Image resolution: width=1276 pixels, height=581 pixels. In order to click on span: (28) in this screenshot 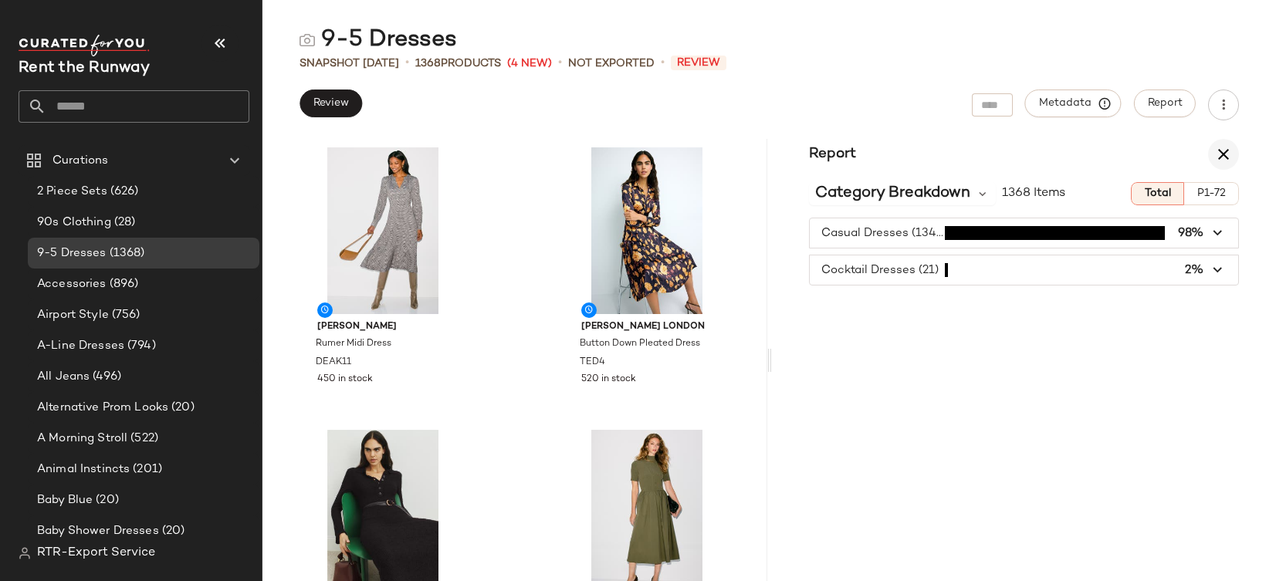, I will do `click(123, 222)`.